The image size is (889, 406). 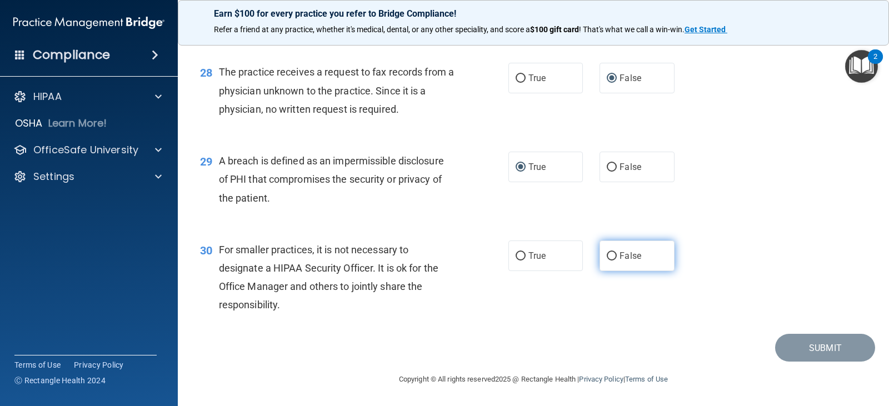 What do you see at coordinates (705, 29) in the screenshot?
I see `a: Get Started` at bounding box center [705, 29].